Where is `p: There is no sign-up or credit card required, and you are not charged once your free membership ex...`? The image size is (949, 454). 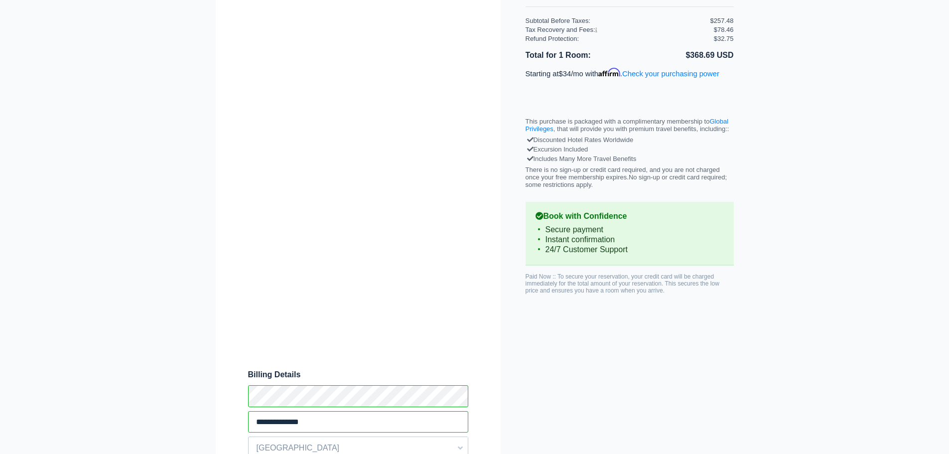
p: There is no sign-up or credit card required, and you are not charged once your free membership ex... is located at coordinates (629, 177).